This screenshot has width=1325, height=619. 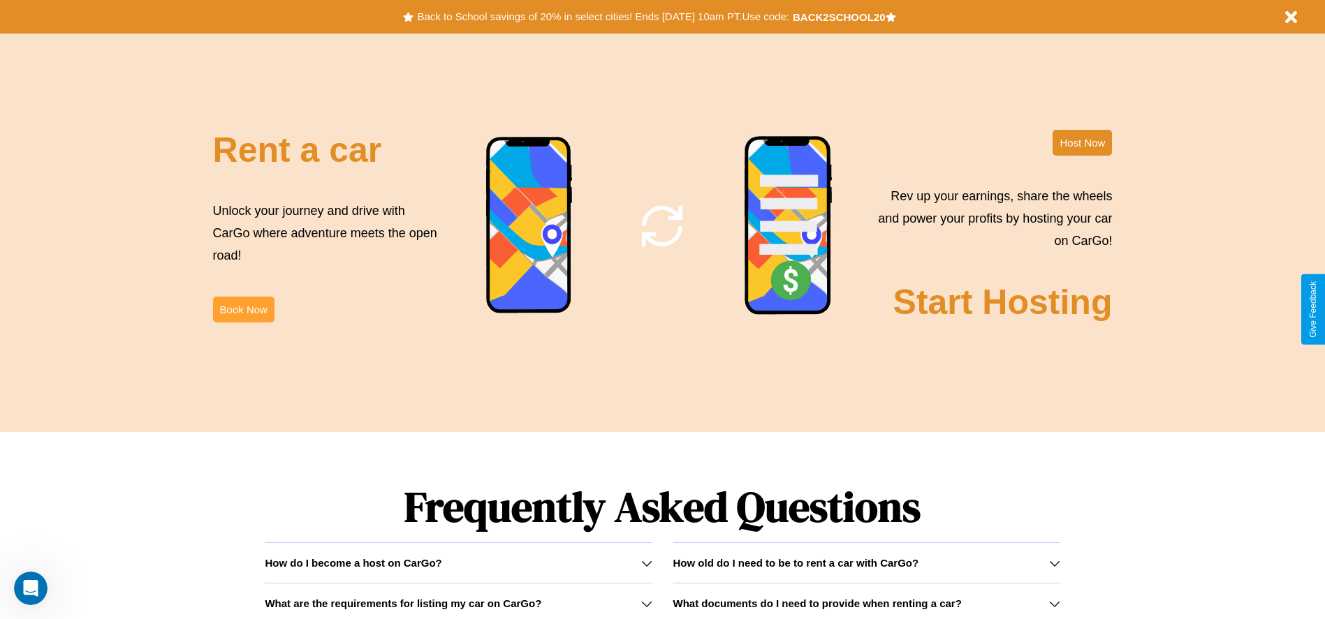 I want to click on button: Host Now, so click(x=1082, y=142).